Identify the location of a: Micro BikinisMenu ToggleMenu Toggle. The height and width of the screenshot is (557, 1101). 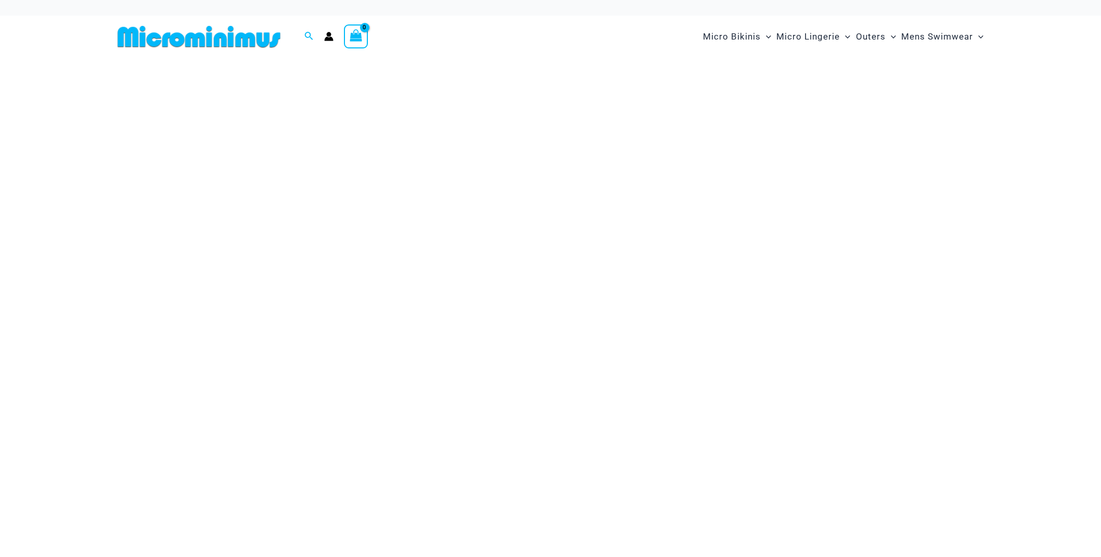
(737, 36).